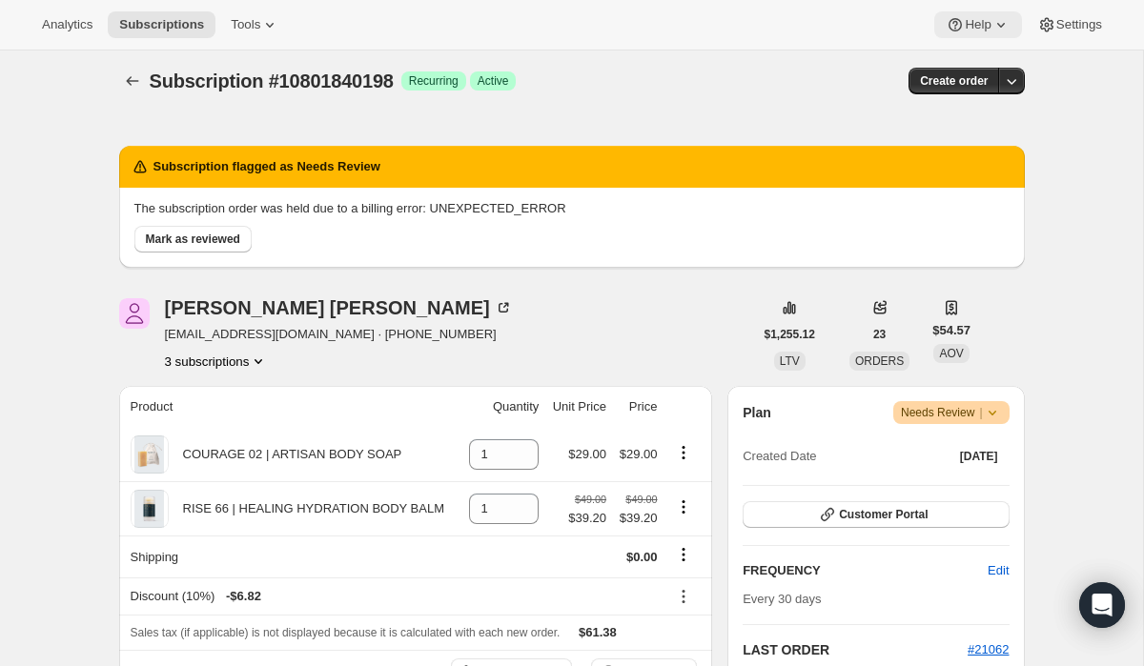 This screenshot has width=1144, height=666. I want to click on span: Needs Review, so click(951, 413).